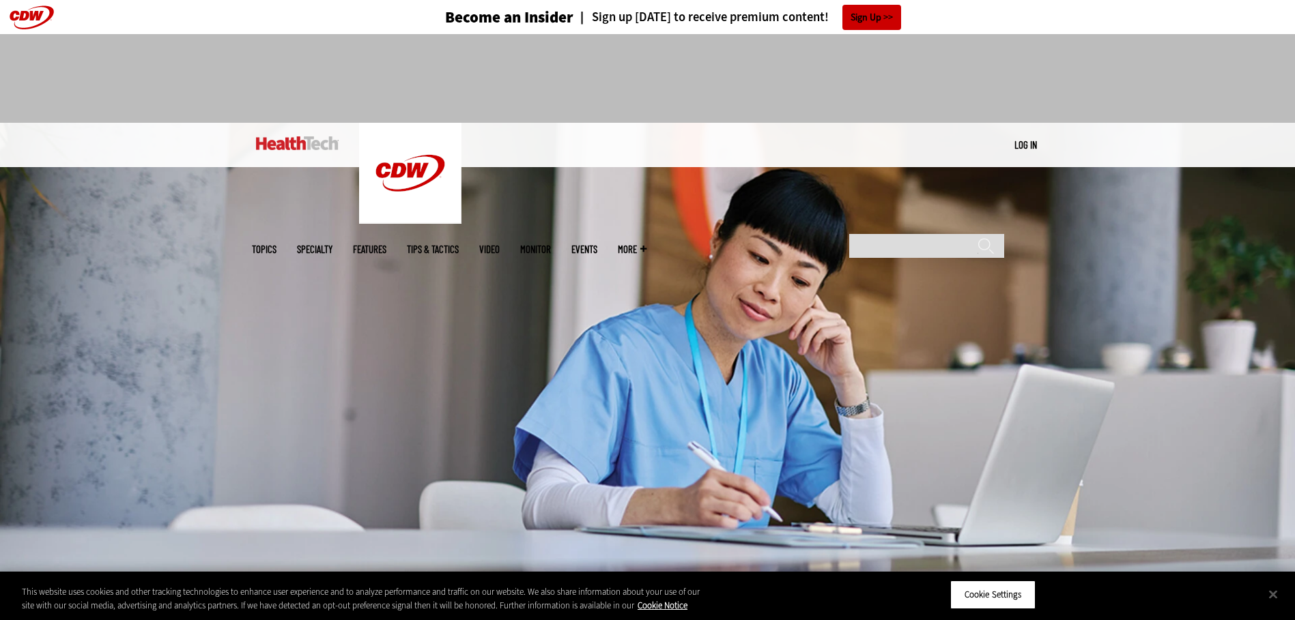 The width and height of the screenshot is (1295, 620). What do you see at coordinates (1025, 145) in the screenshot?
I see `a: Log in` at bounding box center [1025, 145].